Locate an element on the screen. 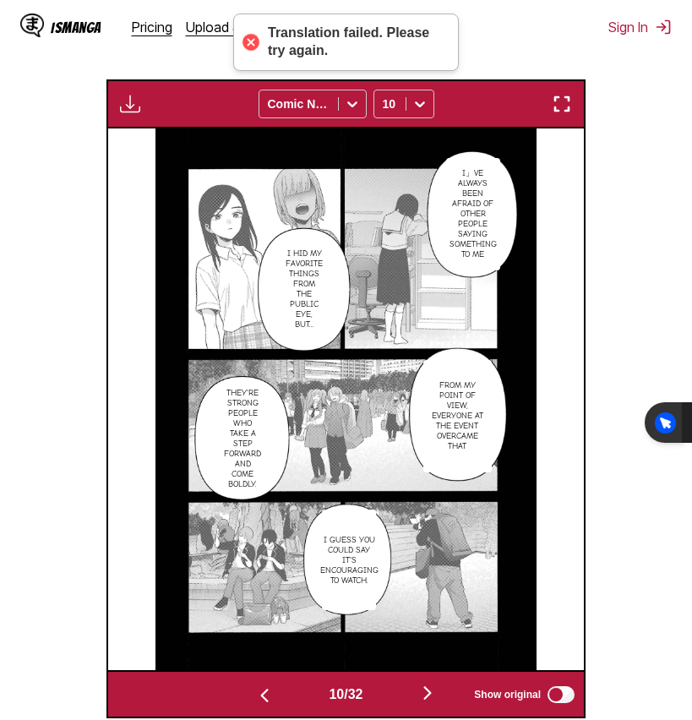  a: Pricing is located at coordinates (152, 27).